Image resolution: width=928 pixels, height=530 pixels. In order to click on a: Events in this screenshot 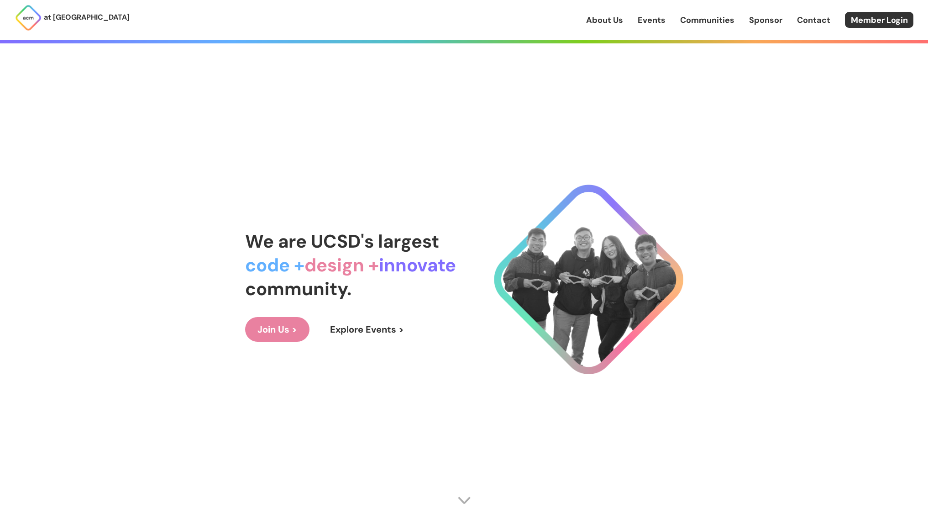, I will do `click(652, 20)`.